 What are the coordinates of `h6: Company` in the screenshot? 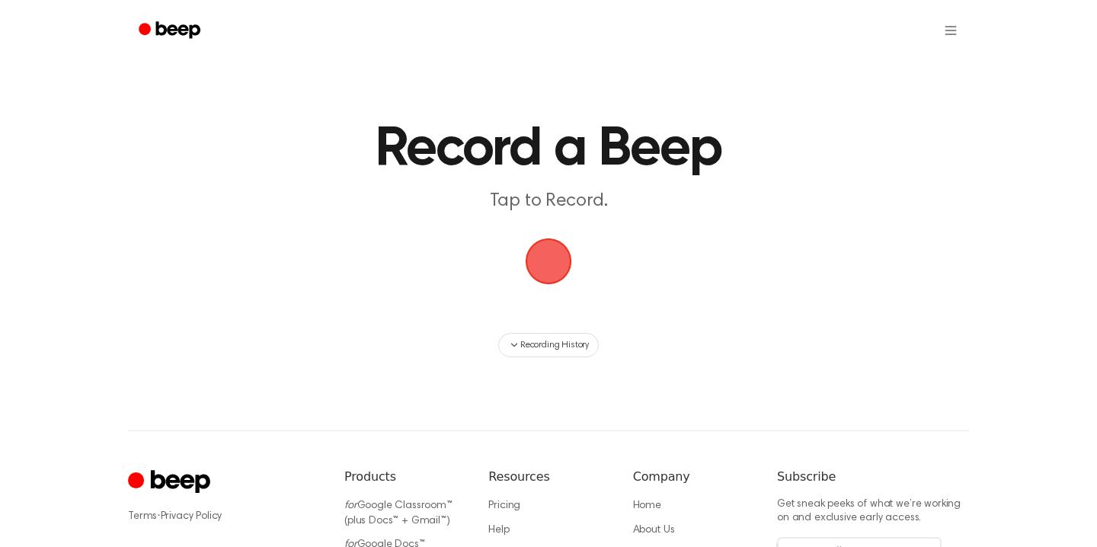 It's located at (692, 477).